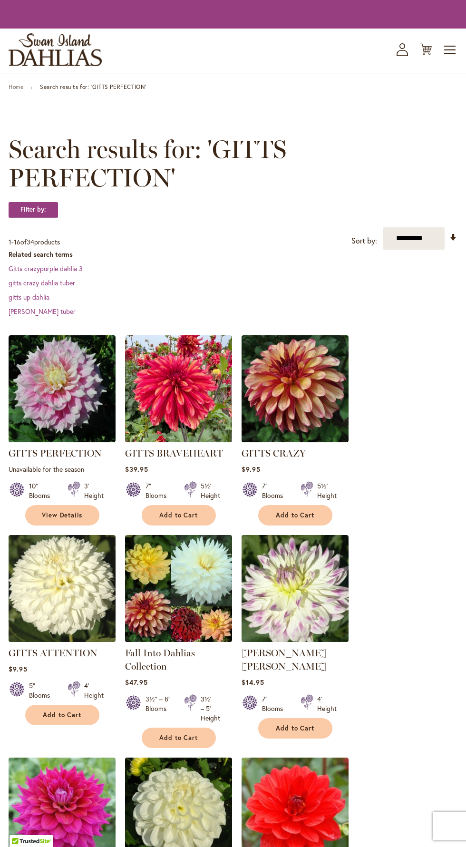  Describe the element at coordinates (253, 682) in the screenshot. I see `span: $14.95` at that location.